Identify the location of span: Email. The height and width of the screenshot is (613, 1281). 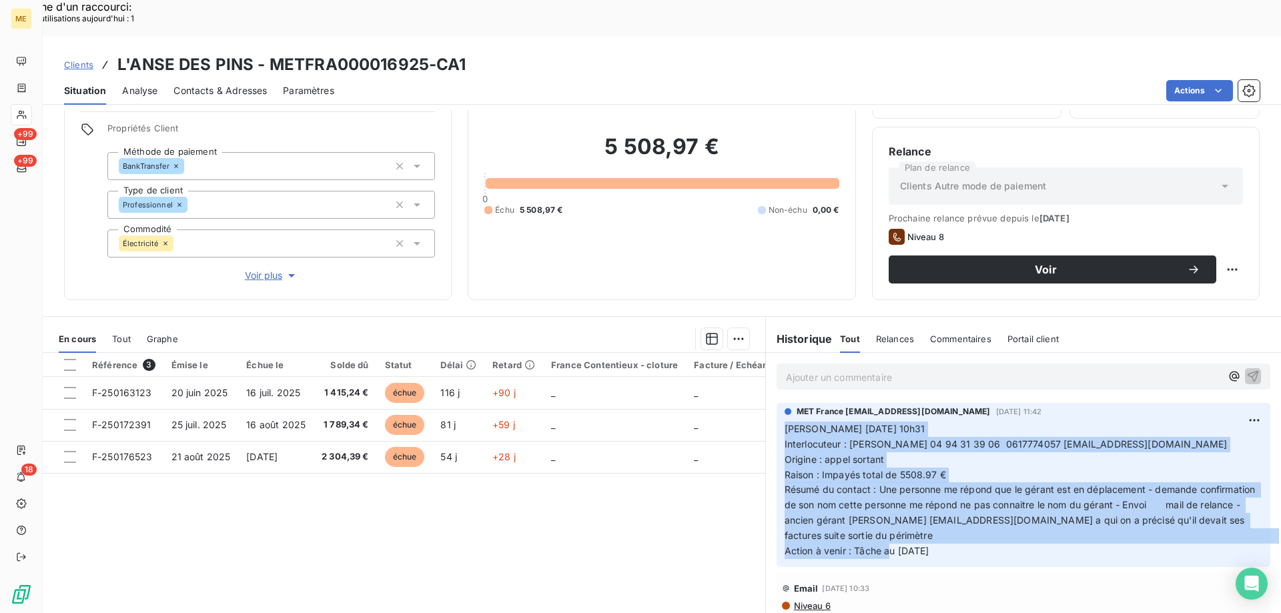
(806, 589).